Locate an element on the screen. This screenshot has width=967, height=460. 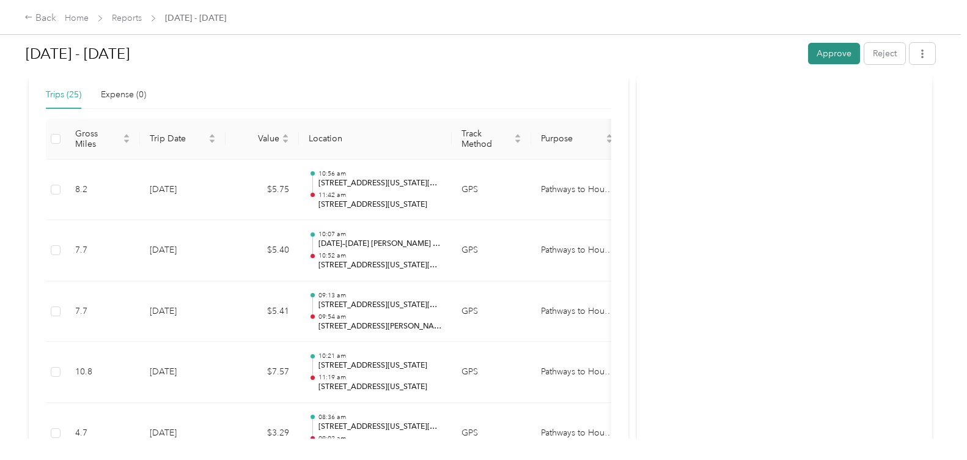
th: Track Method is located at coordinates (491, 139).